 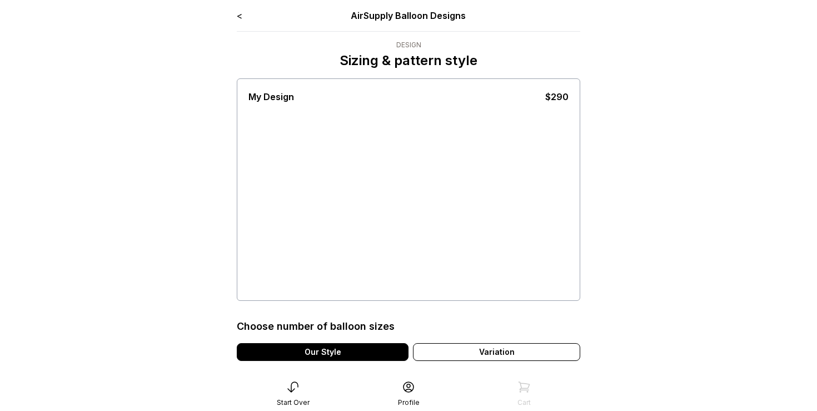 What do you see at coordinates (408, 402) in the screenshot?
I see `div: Profile` at bounding box center [408, 402].